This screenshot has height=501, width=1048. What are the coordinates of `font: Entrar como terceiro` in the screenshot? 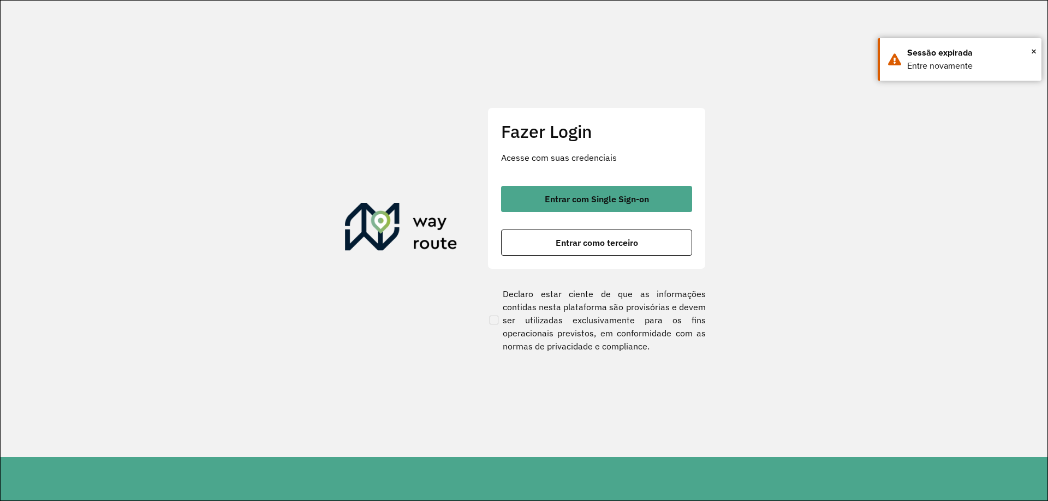 It's located at (596, 243).